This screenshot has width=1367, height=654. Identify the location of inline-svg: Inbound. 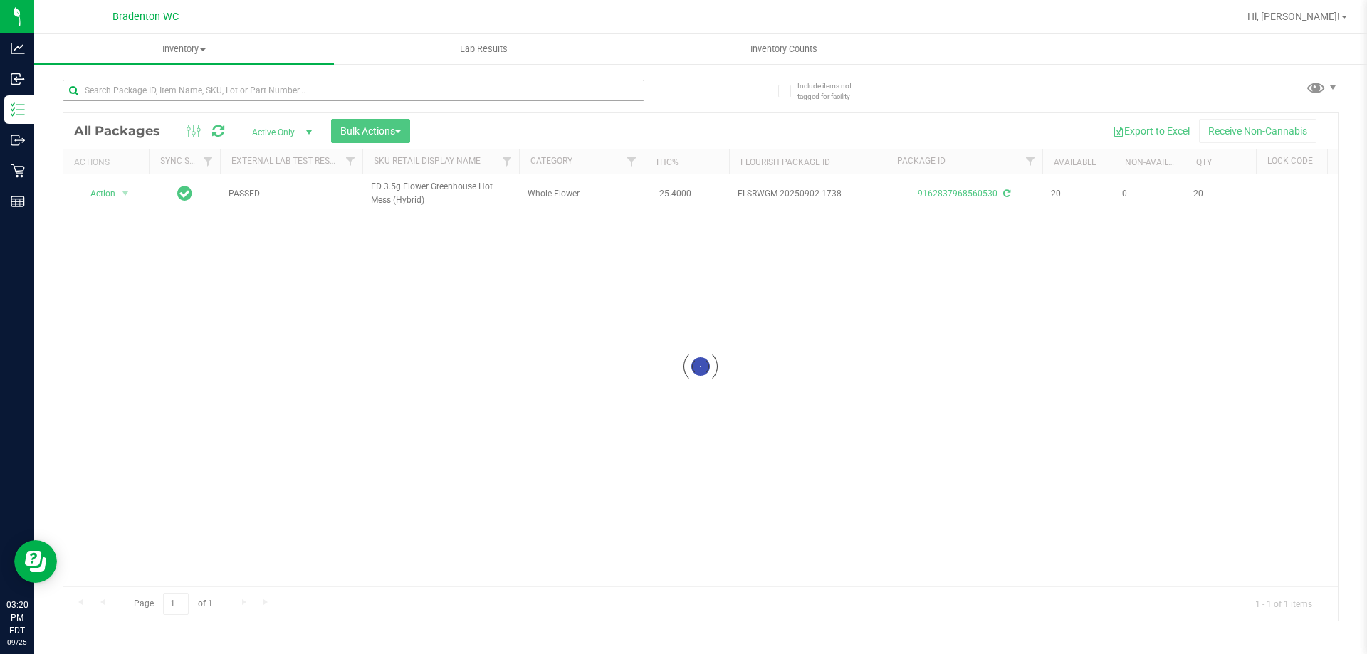
(18, 79).